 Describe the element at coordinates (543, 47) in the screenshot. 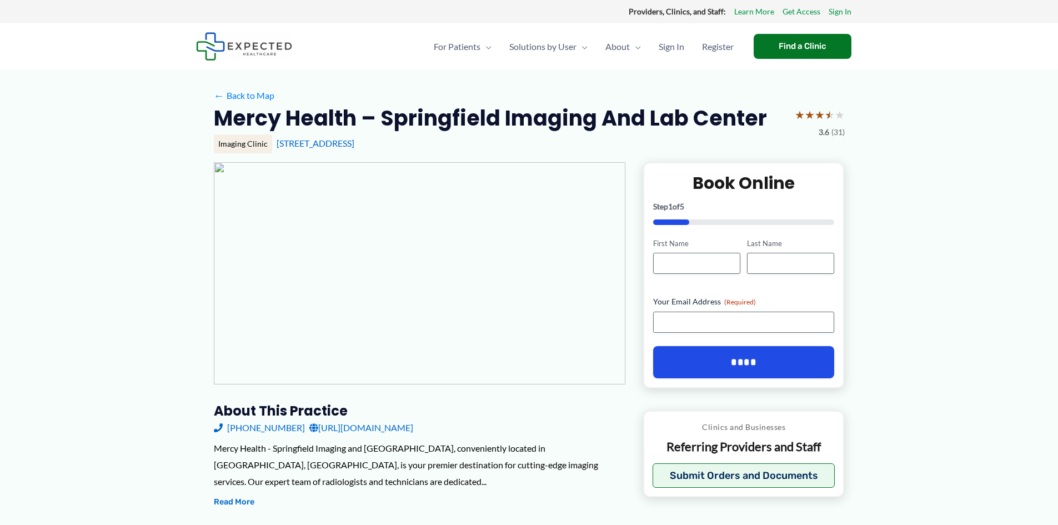

I see `span: Solutions by User` at that location.